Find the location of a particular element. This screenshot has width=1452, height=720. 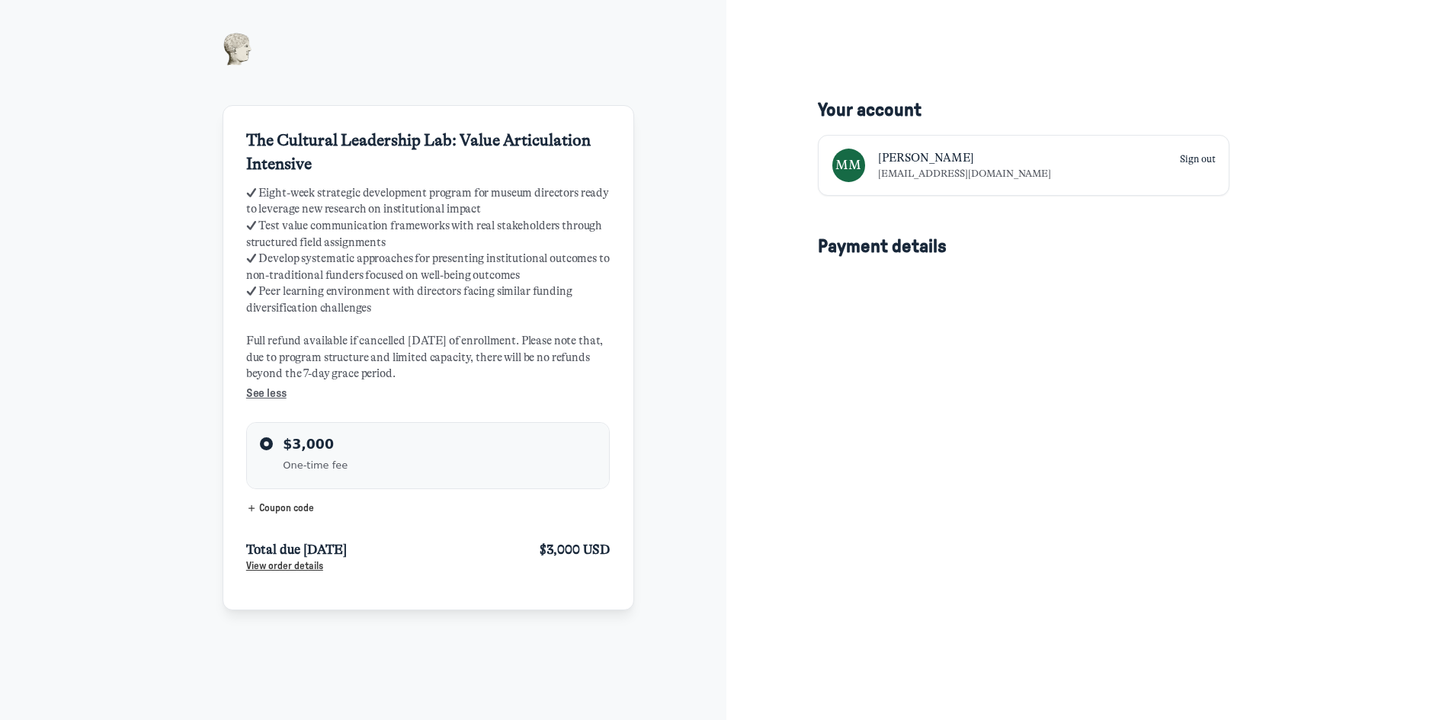

h5: Your account is located at coordinates (1024, 111).